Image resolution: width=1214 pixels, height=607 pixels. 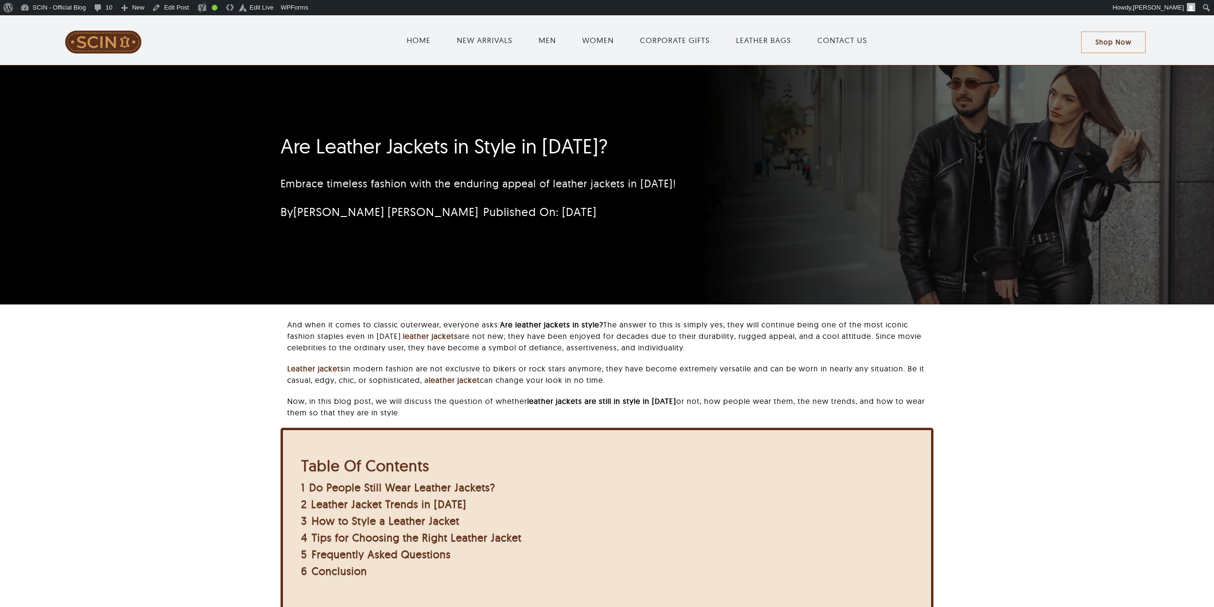 What do you see at coordinates (304, 538) in the screenshot?
I see `span: 4` at bounding box center [304, 538].